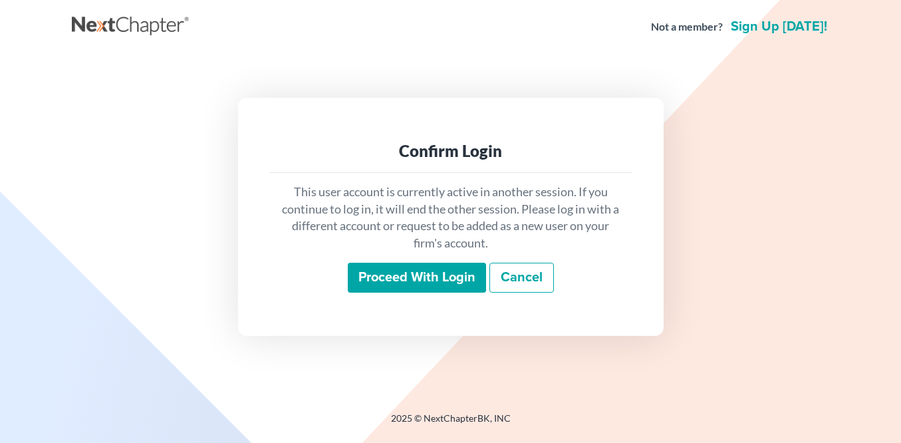 The height and width of the screenshot is (443, 901). Describe the element at coordinates (522, 278) in the screenshot. I see `a: Cancel` at that location.